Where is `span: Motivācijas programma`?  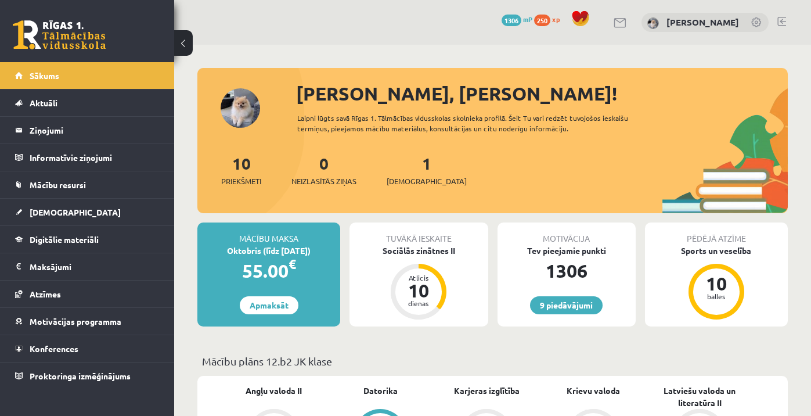 span: Motivācijas programma is located at coordinates (76, 321).